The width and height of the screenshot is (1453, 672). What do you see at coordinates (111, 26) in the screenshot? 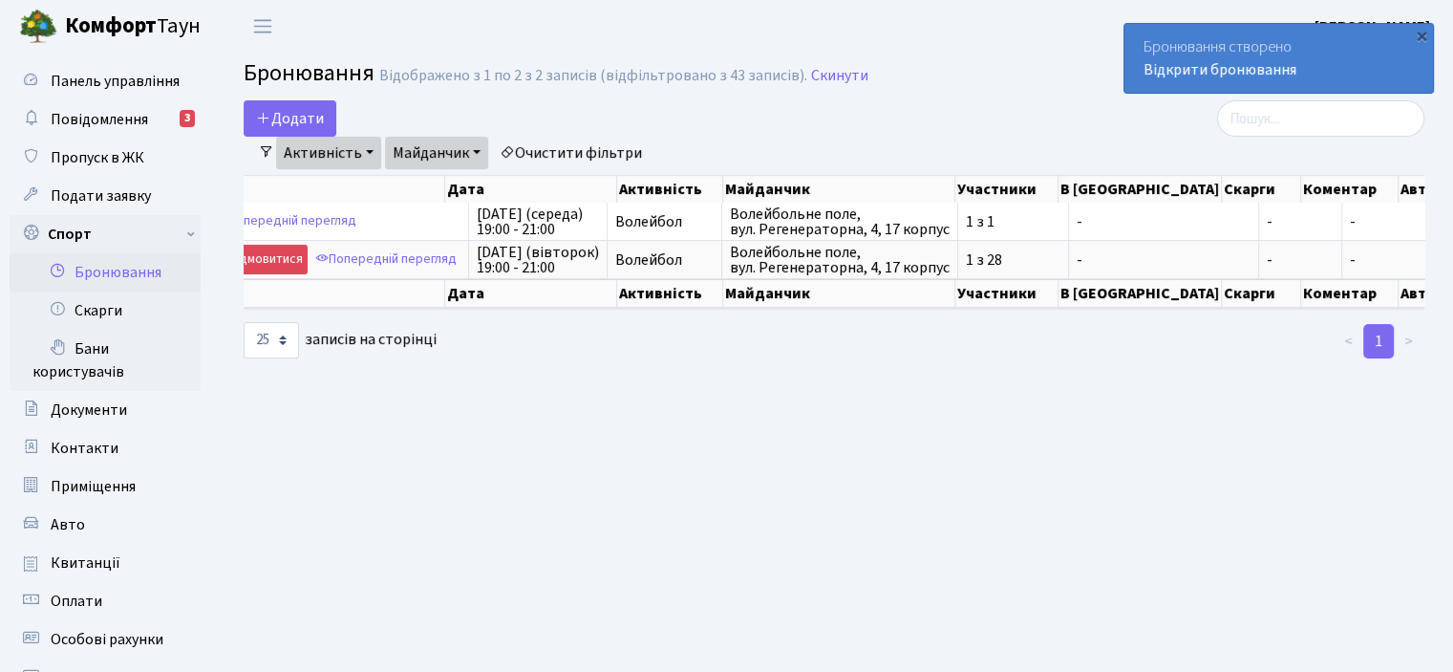
I see `b: Комфорт` at bounding box center [111, 26].